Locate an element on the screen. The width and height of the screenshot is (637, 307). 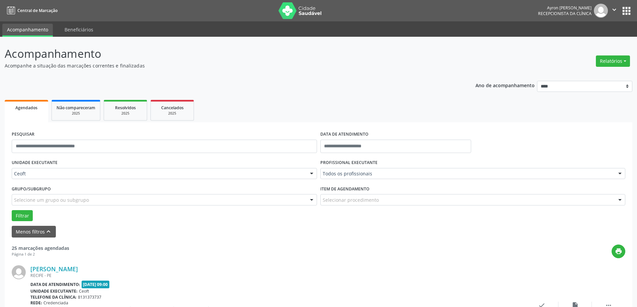
a: Acompanhamento is located at coordinates (27, 30).